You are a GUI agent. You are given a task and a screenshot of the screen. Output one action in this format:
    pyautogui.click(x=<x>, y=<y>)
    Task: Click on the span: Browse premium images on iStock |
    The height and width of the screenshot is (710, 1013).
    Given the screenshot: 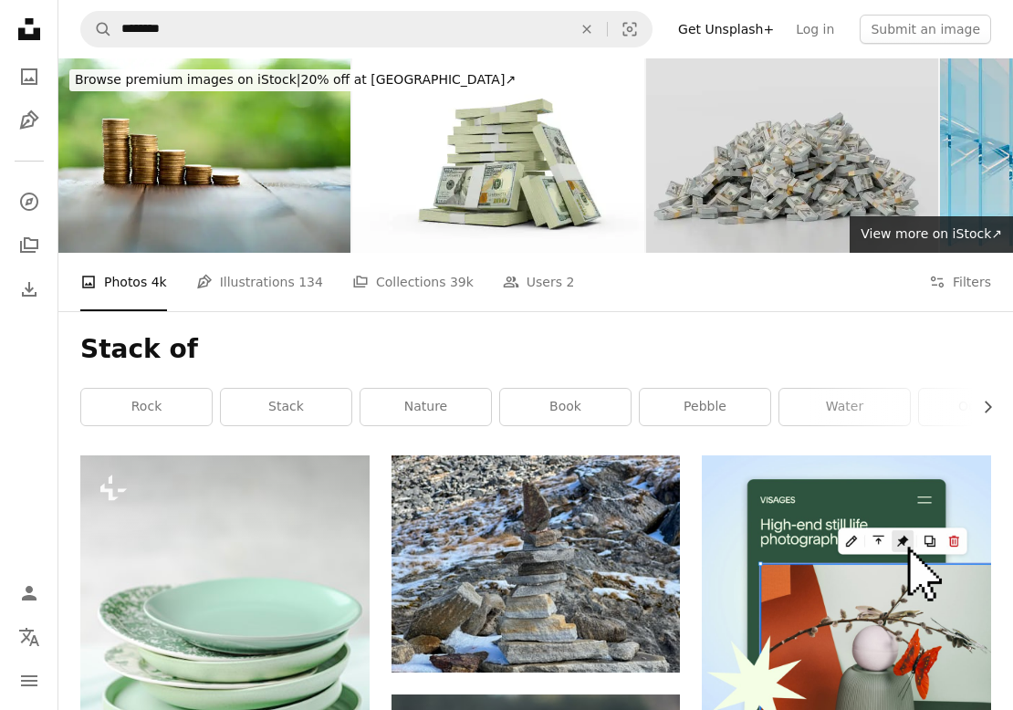 What is the action you would take?
    pyautogui.click(x=187, y=79)
    